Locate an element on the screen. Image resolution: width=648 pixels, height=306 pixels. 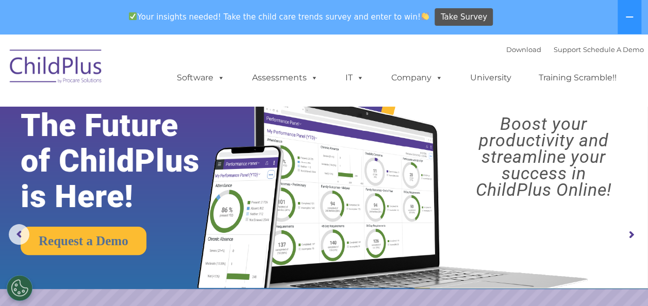
a: Assessments is located at coordinates (285, 78).